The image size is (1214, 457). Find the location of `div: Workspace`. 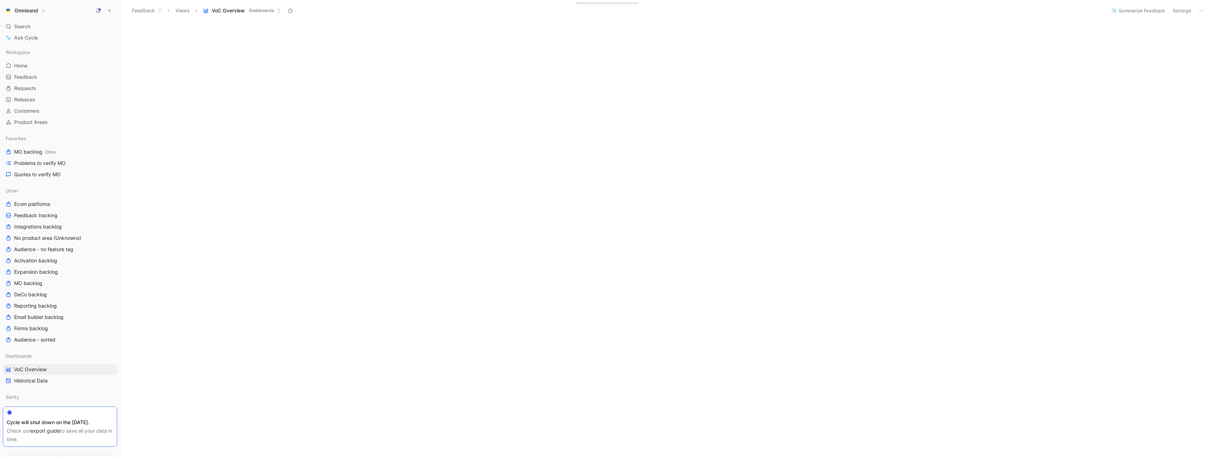

div: Workspace is located at coordinates (60, 52).